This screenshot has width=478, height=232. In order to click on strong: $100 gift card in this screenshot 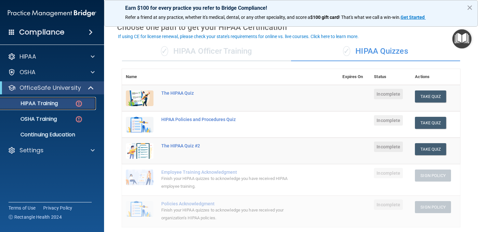, I will do `click(324, 17)`.